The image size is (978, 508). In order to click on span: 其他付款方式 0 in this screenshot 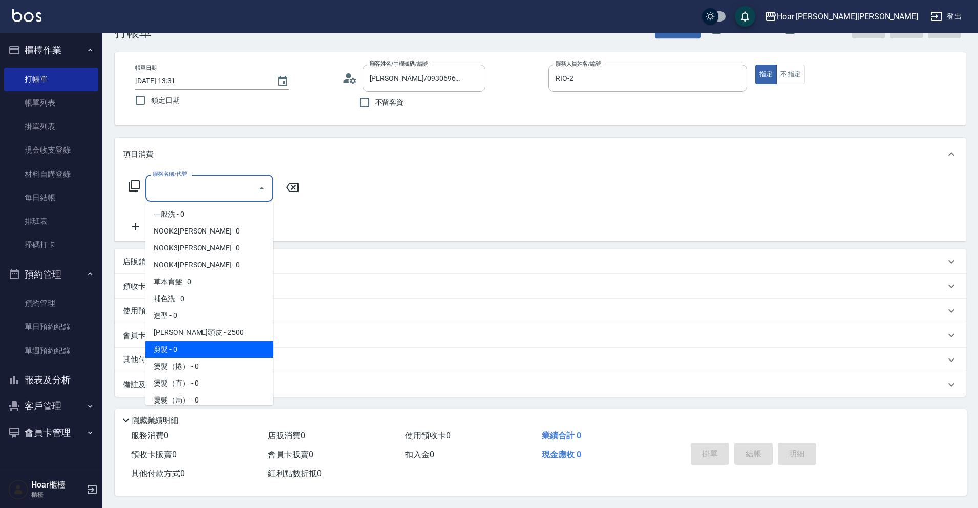, I will do `click(158, 473)`.